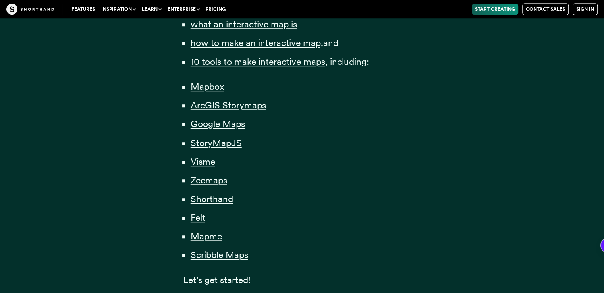 The height and width of the screenshot is (293, 604). What do you see at coordinates (203, 162) in the screenshot?
I see `a: Visme` at bounding box center [203, 162].